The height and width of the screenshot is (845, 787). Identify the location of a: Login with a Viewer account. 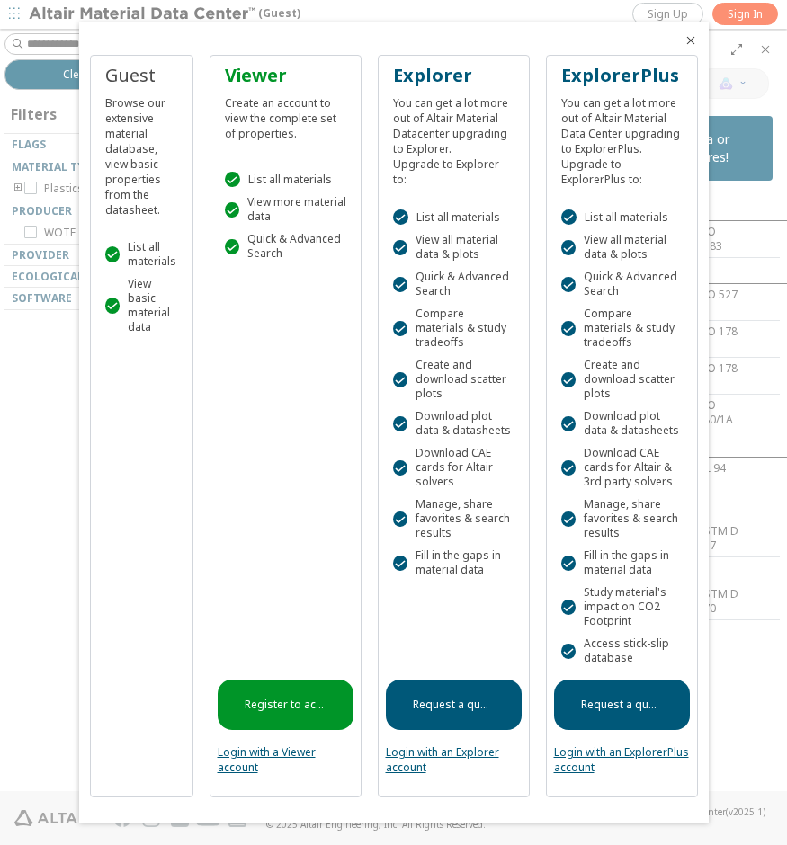
(266, 760).